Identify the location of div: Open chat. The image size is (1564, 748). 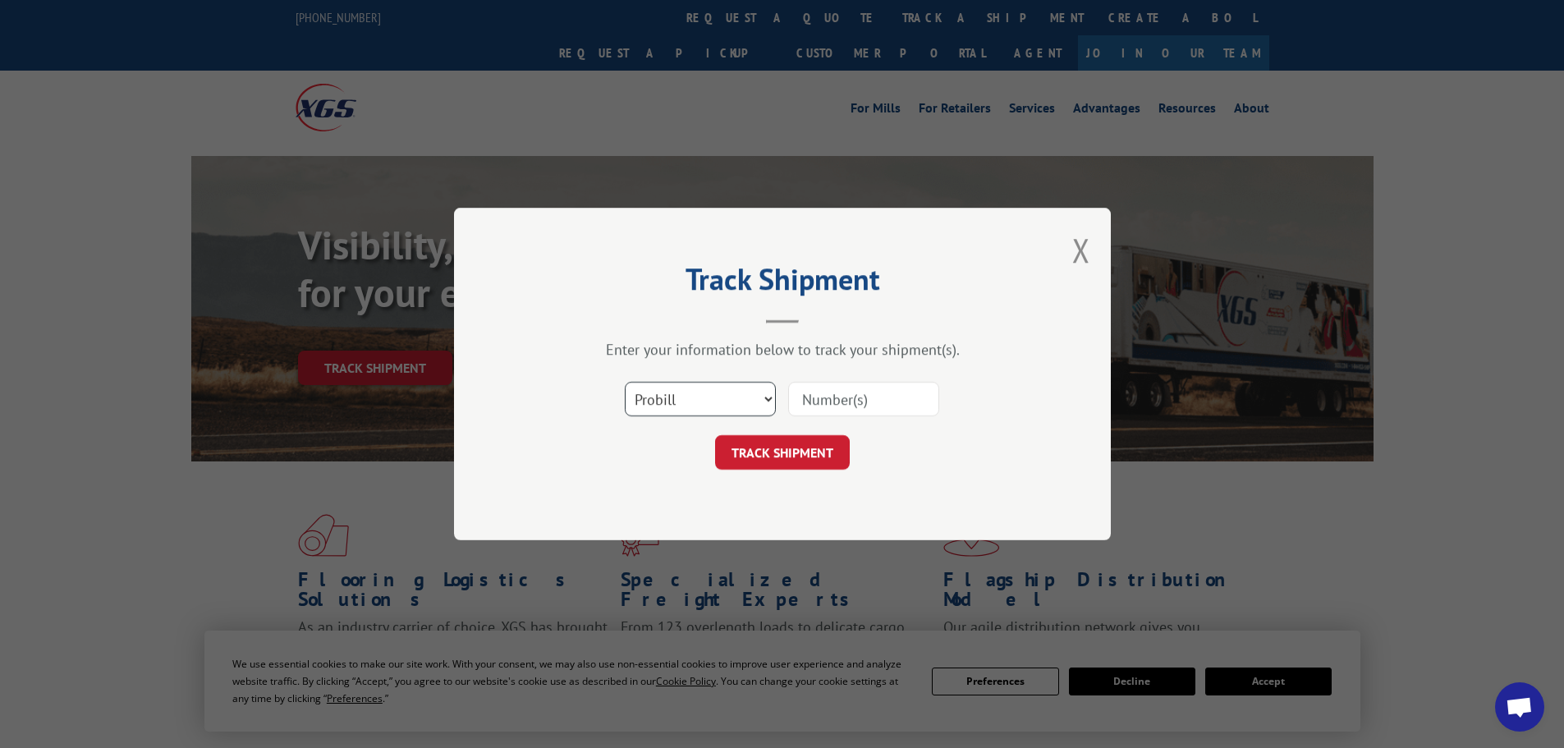
(1520, 707).